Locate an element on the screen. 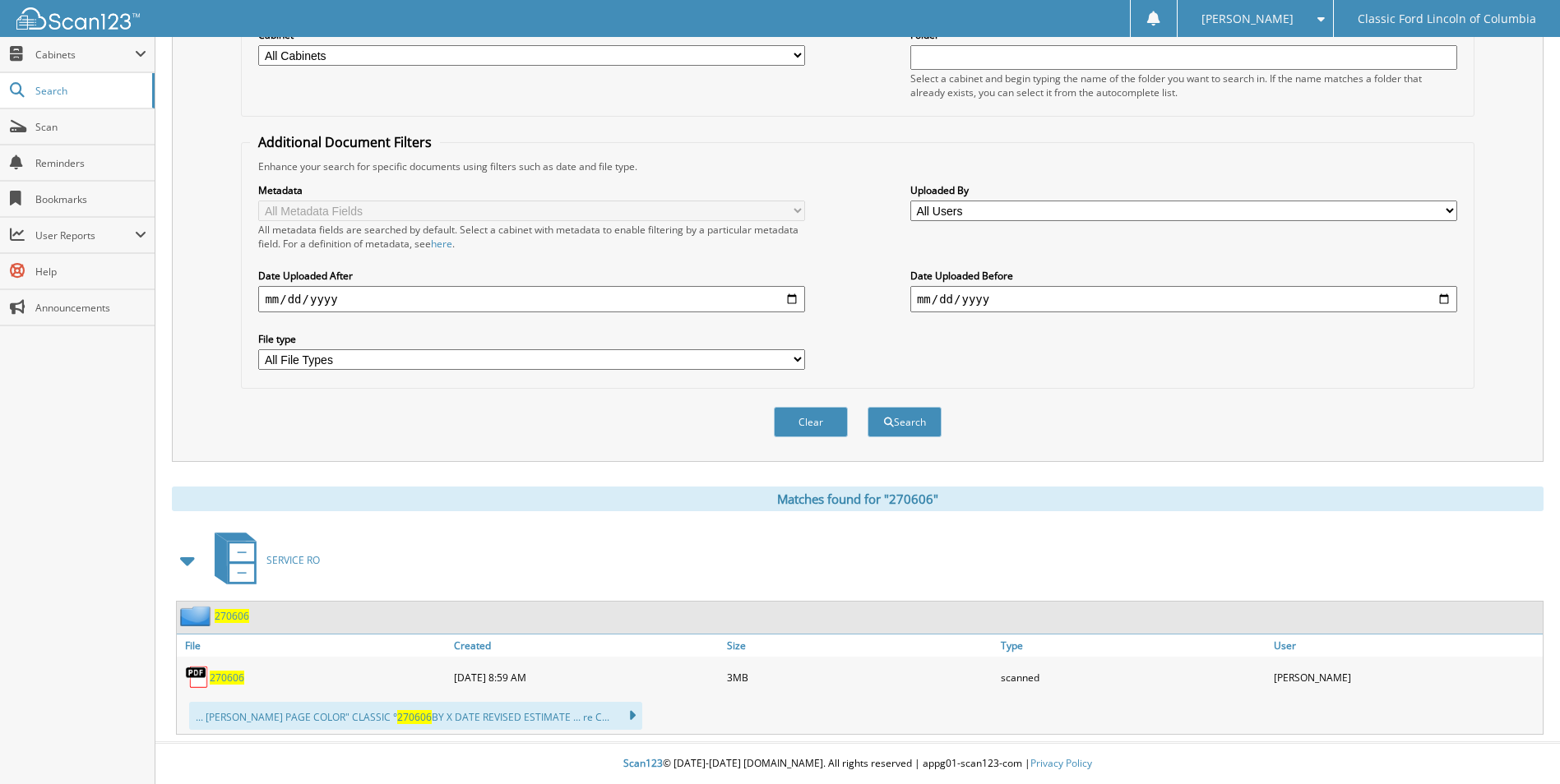 This screenshot has width=1560, height=784. span: SERVICE RO is located at coordinates (292, 560).